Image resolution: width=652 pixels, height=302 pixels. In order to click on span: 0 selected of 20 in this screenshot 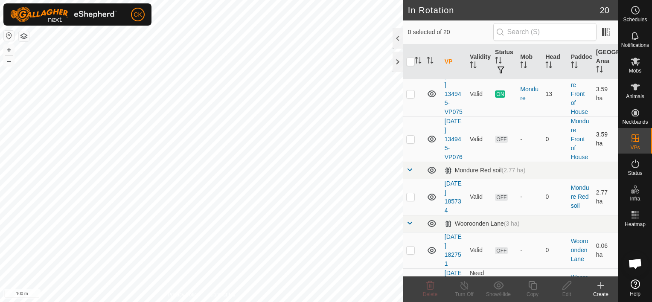, I will do `click(451, 32)`.